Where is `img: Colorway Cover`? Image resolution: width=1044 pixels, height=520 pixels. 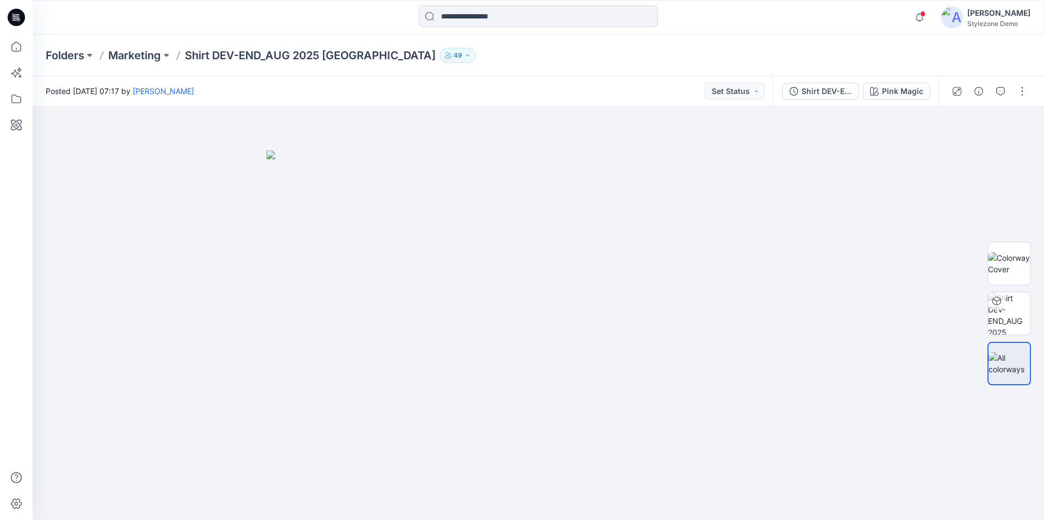
img: Colorway Cover is located at coordinates (1009, 264).